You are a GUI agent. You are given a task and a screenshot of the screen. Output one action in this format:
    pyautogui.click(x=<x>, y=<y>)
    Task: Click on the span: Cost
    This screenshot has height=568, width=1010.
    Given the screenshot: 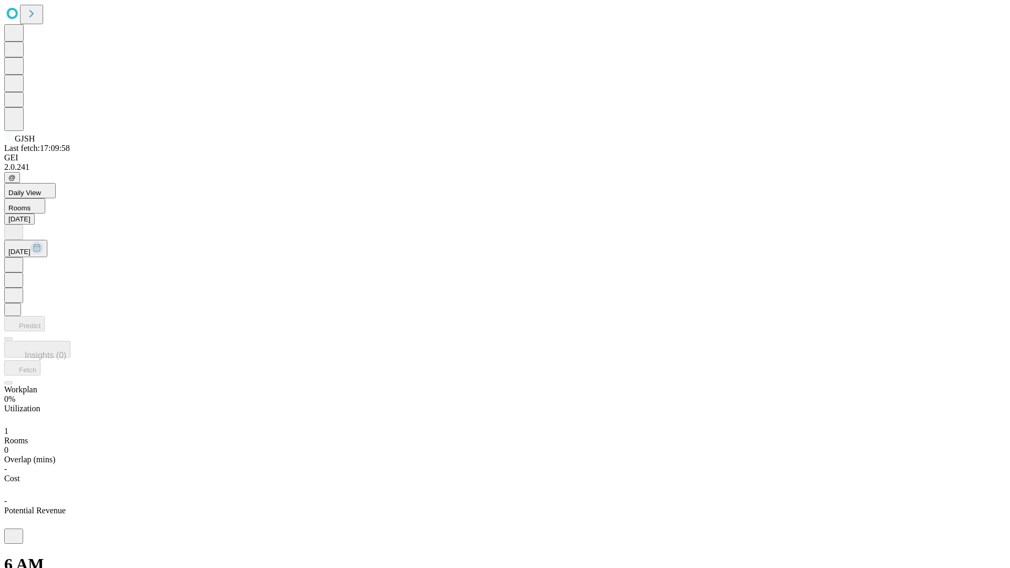 What is the action you would take?
    pyautogui.click(x=12, y=478)
    